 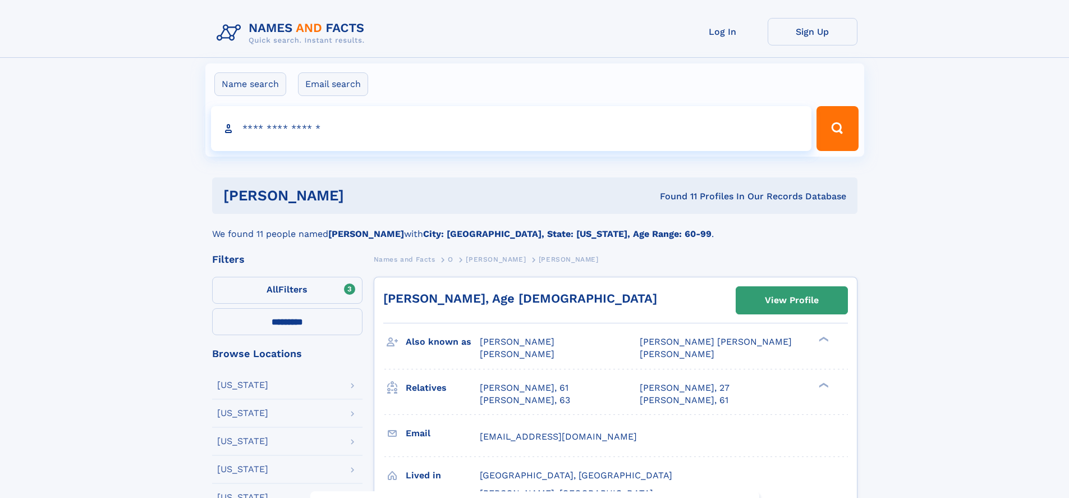 What do you see at coordinates (250, 84) in the screenshot?
I see `label: Name search` at bounding box center [250, 84].